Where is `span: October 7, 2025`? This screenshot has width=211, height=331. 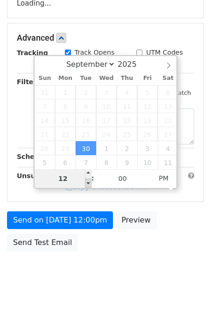
span: October 7, 2025 is located at coordinates (86, 162).